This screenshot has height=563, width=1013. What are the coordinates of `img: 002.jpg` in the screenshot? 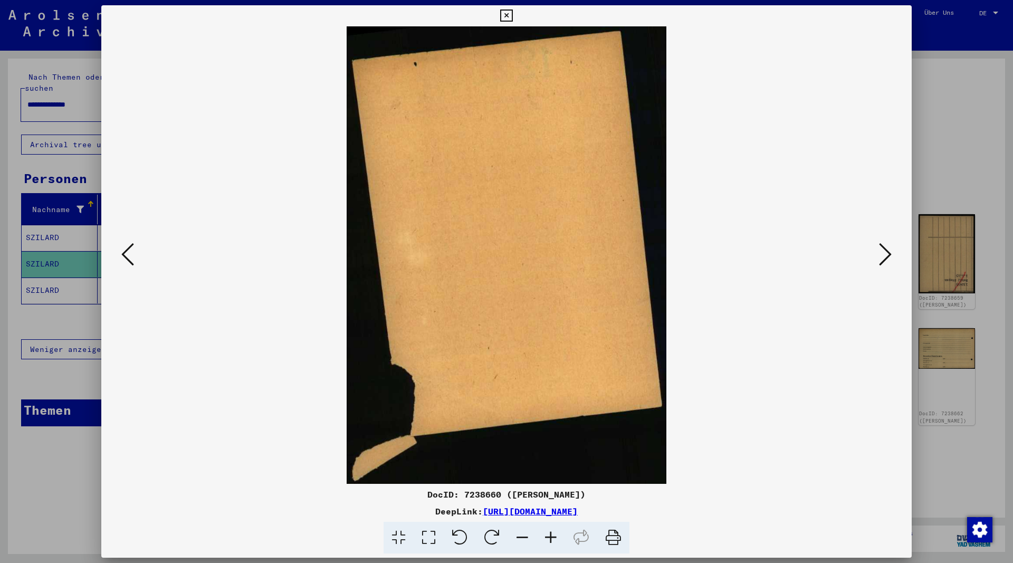 It's located at (507, 255).